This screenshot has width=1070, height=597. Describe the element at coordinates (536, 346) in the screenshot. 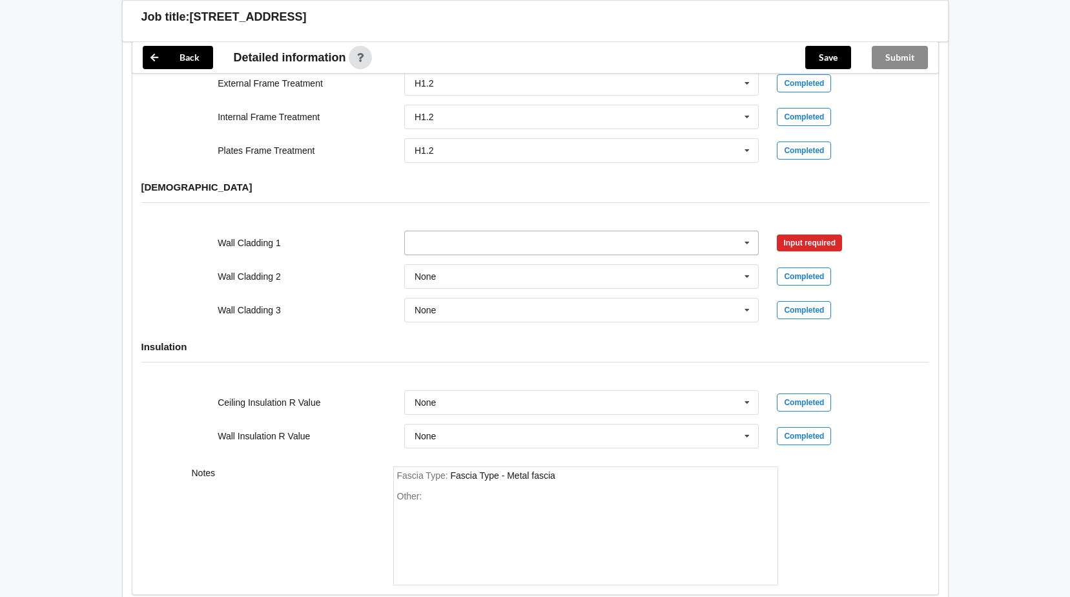

I see `h4: Insulation` at that location.